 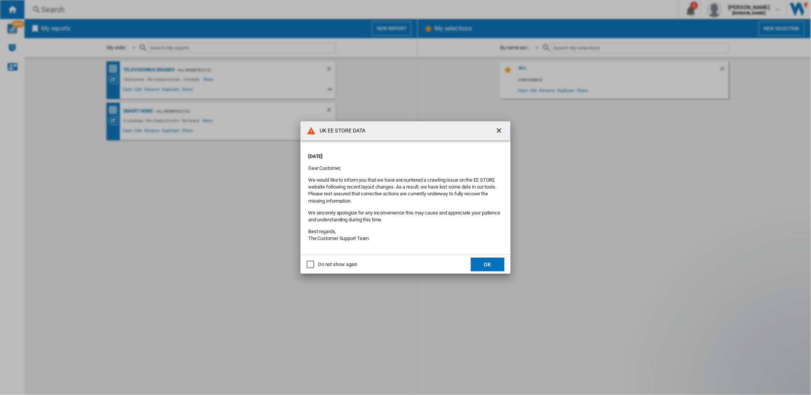 I want to click on md-checkbox: Do not show again, so click(x=332, y=265).